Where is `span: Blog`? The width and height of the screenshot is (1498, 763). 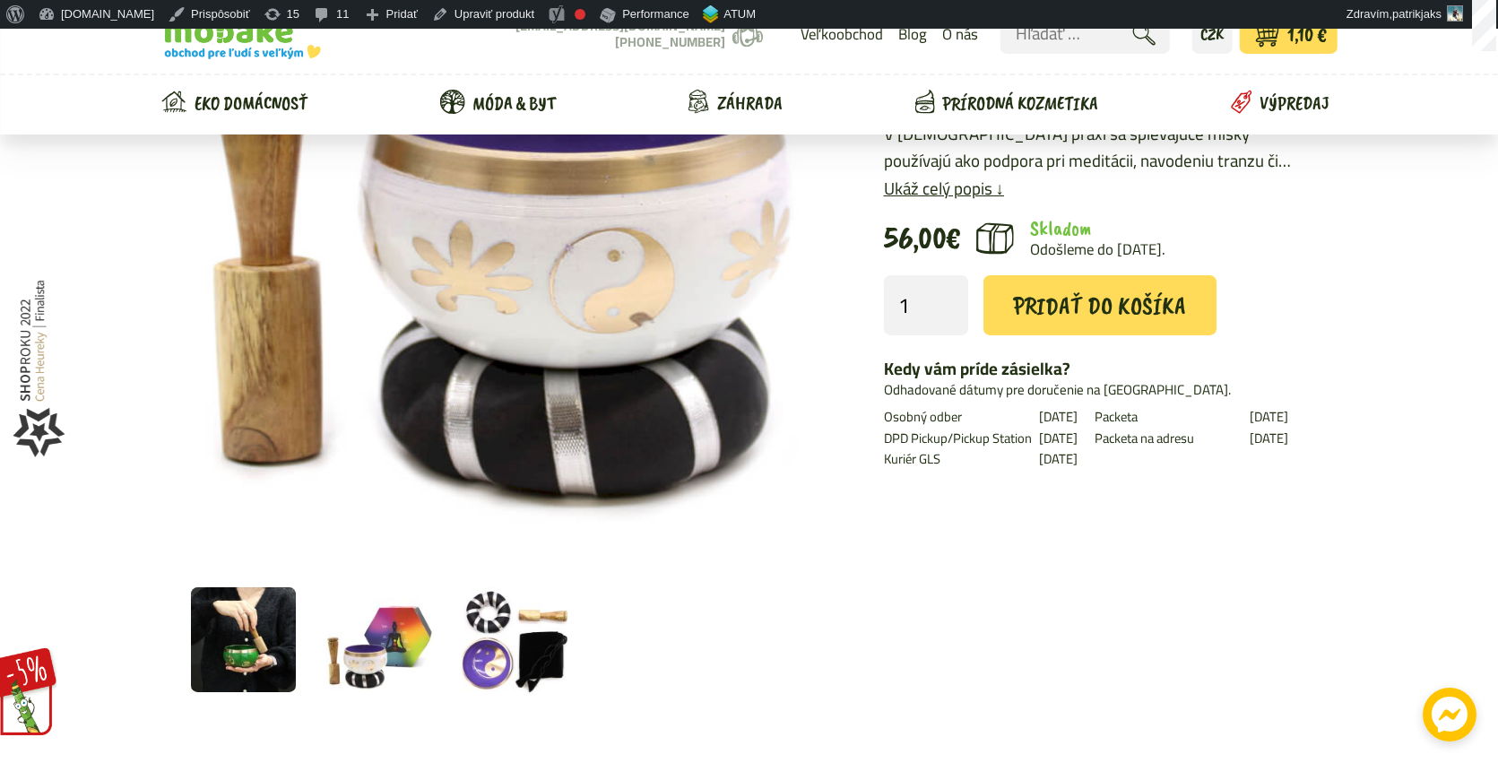
span: Blog is located at coordinates (912, 34).